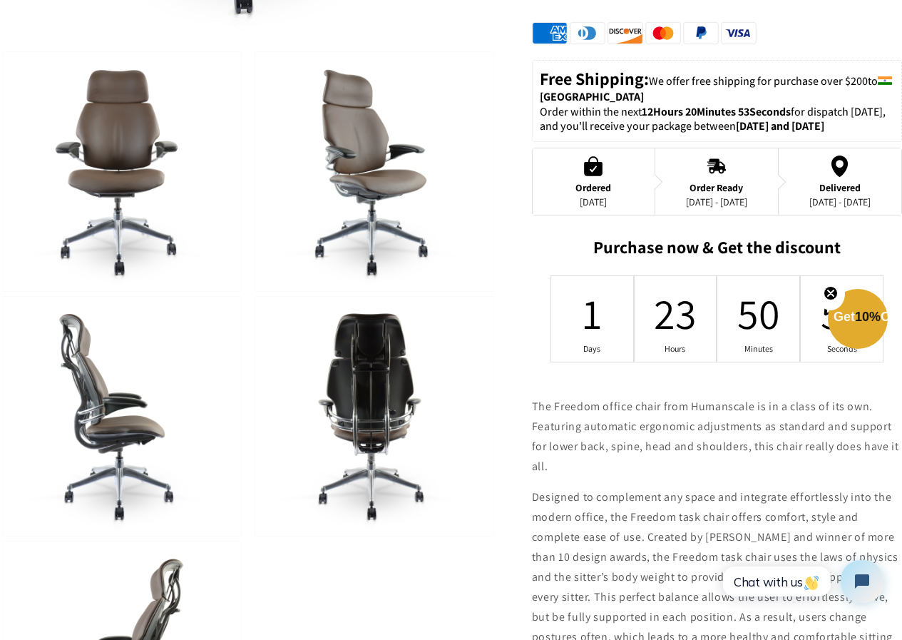 This screenshot has width=902, height=640. Describe the element at coordinates (716, 111) in the screenshot. I see `span: 12Hours 20Minutes 53Seconds` at that location.